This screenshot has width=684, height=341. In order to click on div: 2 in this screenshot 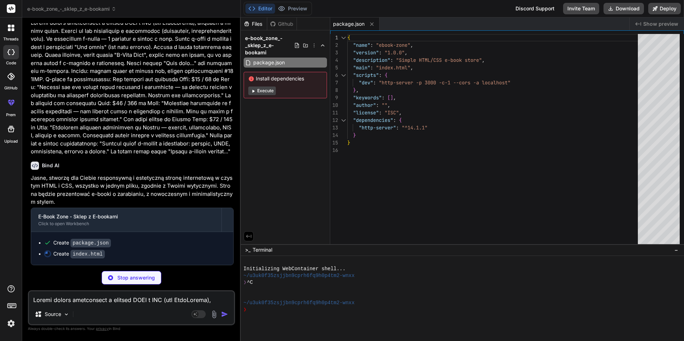, I will do `click(334, 45)`.